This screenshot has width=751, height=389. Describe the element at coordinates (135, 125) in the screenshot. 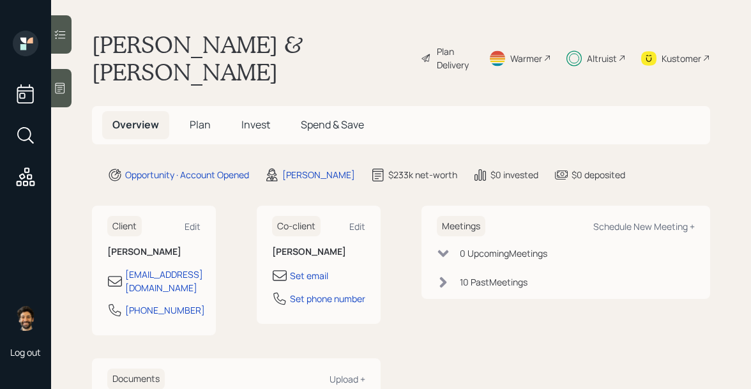

I see `span: Overview` at that location.